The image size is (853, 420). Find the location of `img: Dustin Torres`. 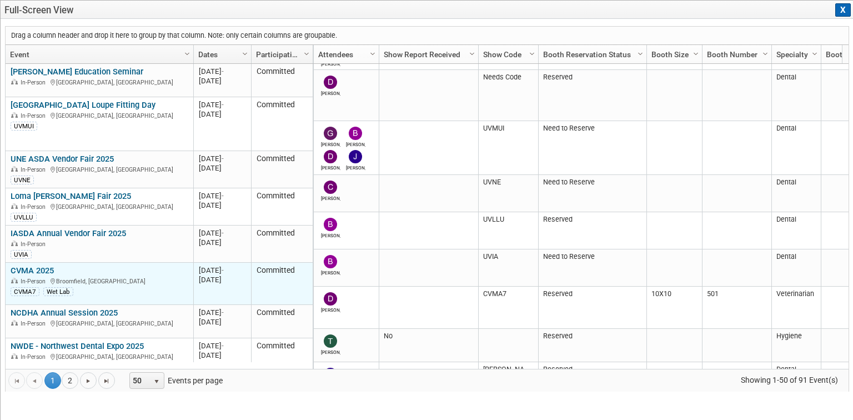

img: Dustin Torres is located at coordinates (330, 82).